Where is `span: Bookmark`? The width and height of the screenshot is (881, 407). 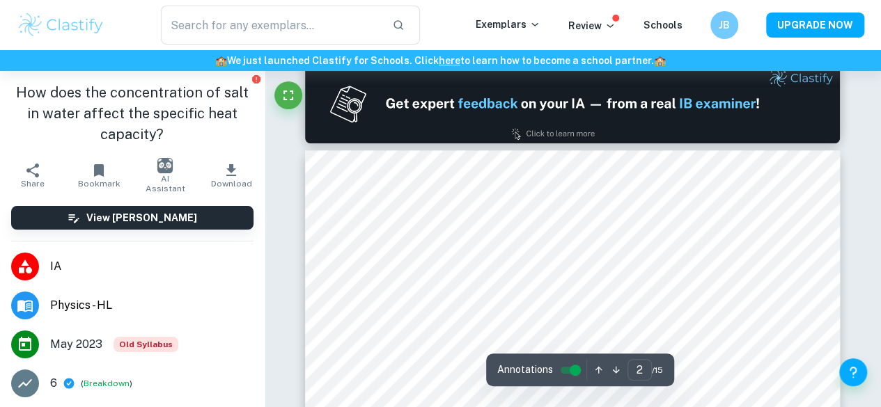 span: Bookmark is located at coordinates (99, 184).